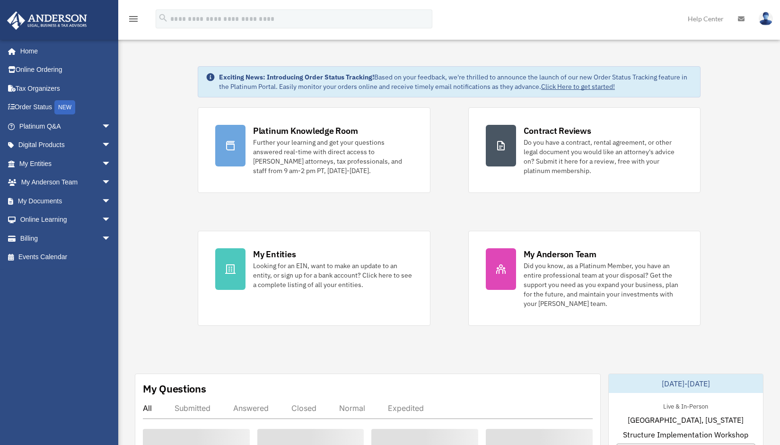 This screenshot has width=780, height=445. What do you see at coordinates (66, 238) in the screenshot?
I see `a: Billingarrow_drop_down` at bounding box center [66, 238].